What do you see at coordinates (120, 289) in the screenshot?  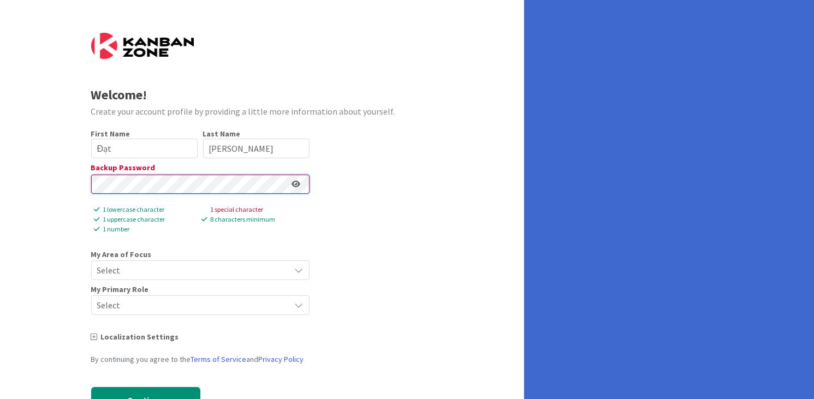 I see `span: My Primary Role` at bounding box center [120, 289].